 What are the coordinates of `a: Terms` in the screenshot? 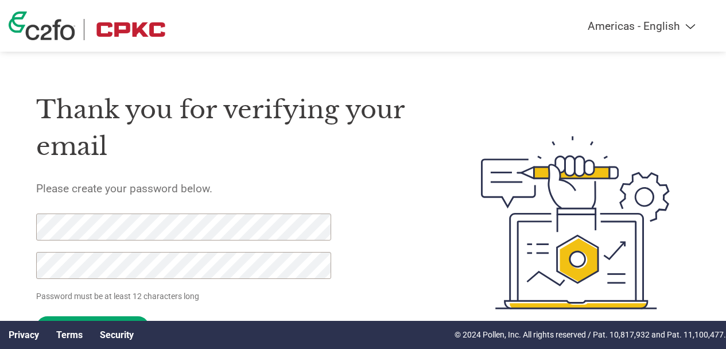 It's located at (69, 335).